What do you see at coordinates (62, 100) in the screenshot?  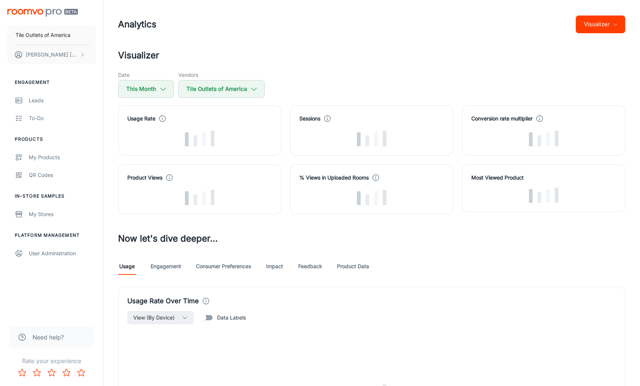 I see `div: Leads` at bounding box center [62, 100].